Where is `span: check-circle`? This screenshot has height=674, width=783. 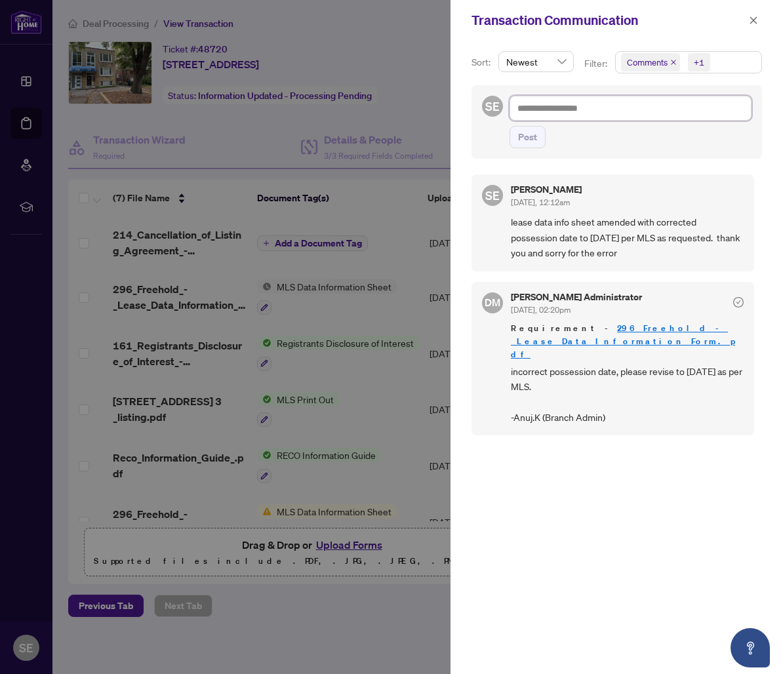
span: check-circle is located at coordinates (738, 302).